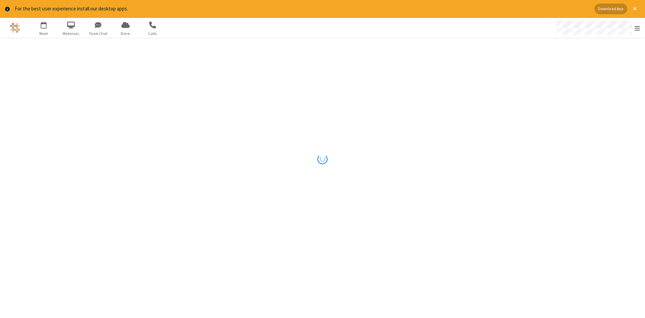 This screenshot has width=645, height=318. I want to click on div: For the best user experience install our desktop apps., so click(302, 9).